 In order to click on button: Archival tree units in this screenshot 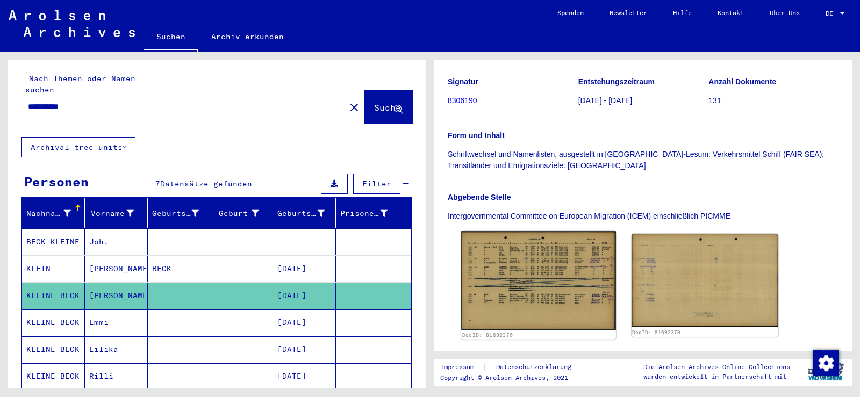, I will do `click(78, 147)`.